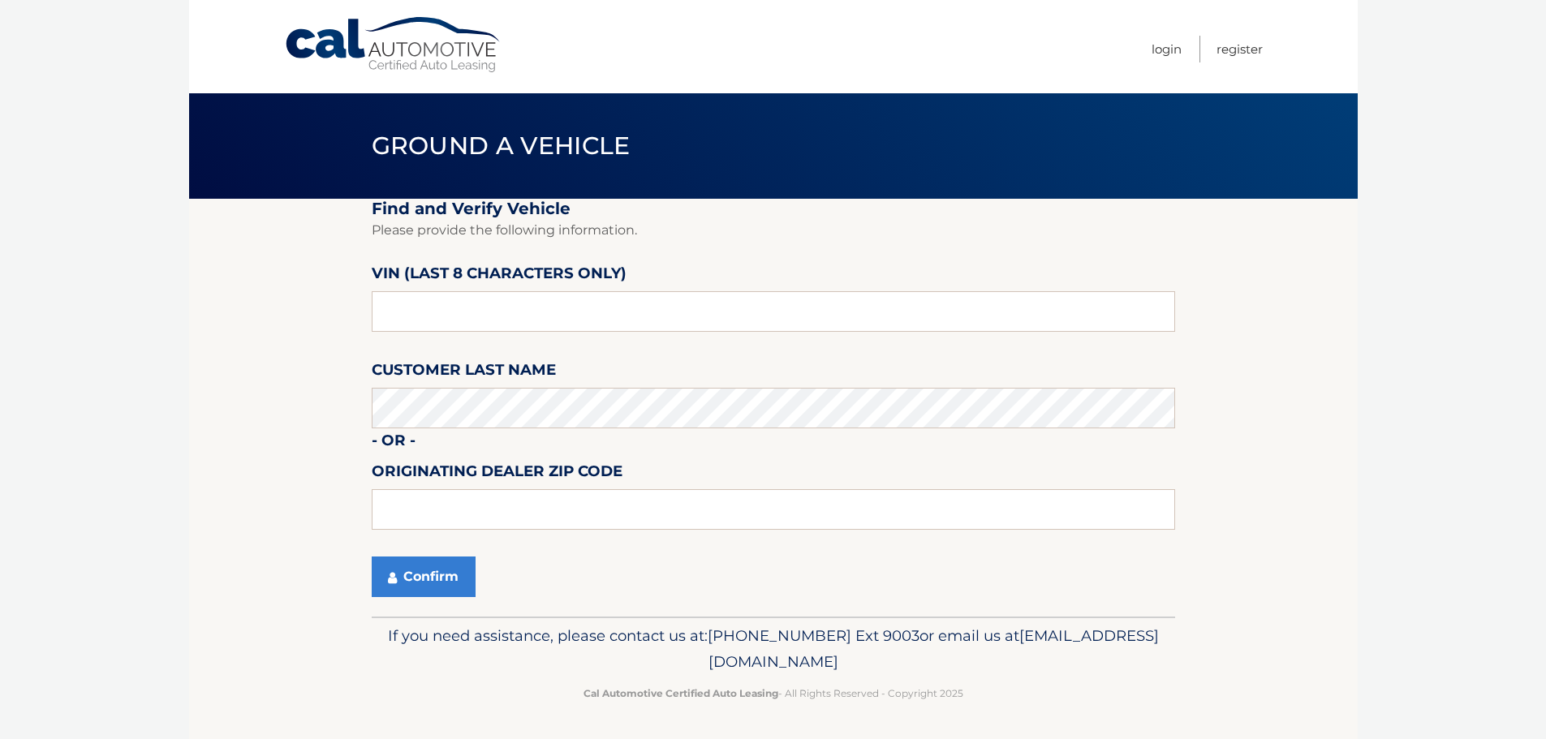  What do you see at coordinates (394, 45) in the screenshot?
I see `a: Cal Automotive` at bounding box center [394, 45].